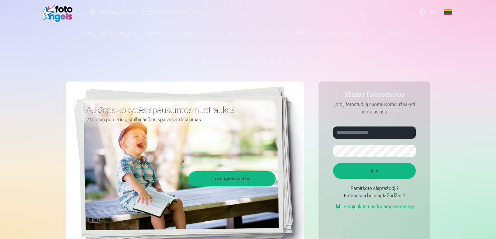  Describe the element at coordinates (374, 188) in the screenshot. I see `div: Pamiršote slaptažodį ?` at that location.